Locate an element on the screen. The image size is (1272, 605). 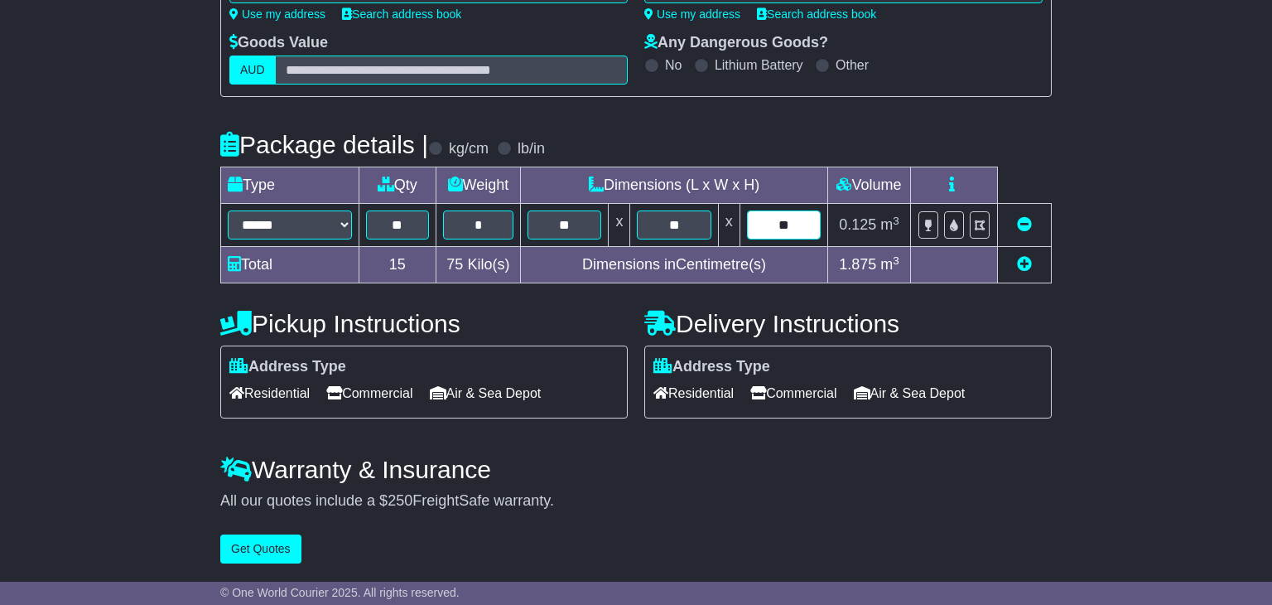
label: lb/in is located at coordinates (531, 149).